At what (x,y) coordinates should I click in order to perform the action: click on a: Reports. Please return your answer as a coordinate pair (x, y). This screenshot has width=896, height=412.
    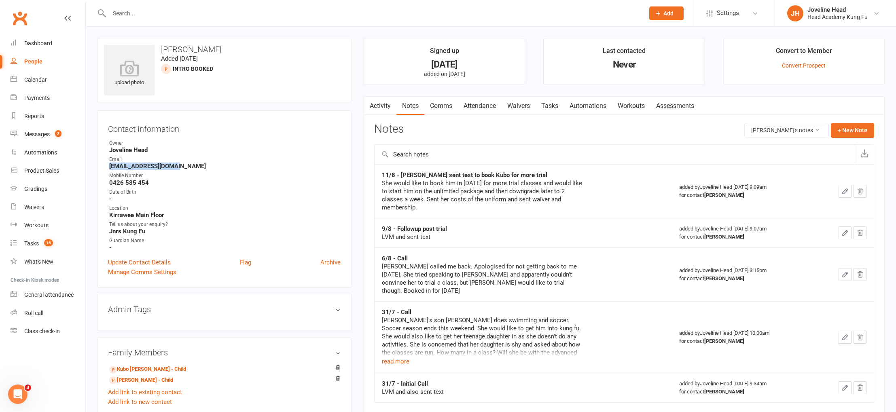
    Looking at the image, I should click on (48, 116).